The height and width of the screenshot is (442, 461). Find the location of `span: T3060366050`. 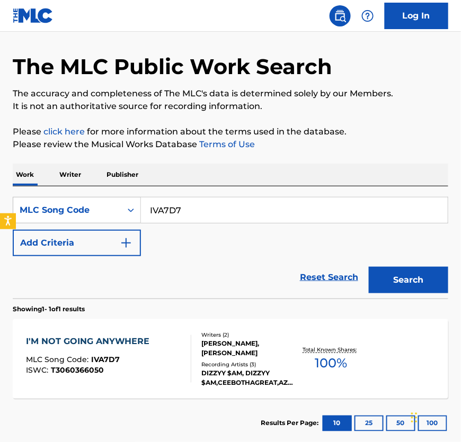

span: T3060366050 is located at coordinates (77, 370).